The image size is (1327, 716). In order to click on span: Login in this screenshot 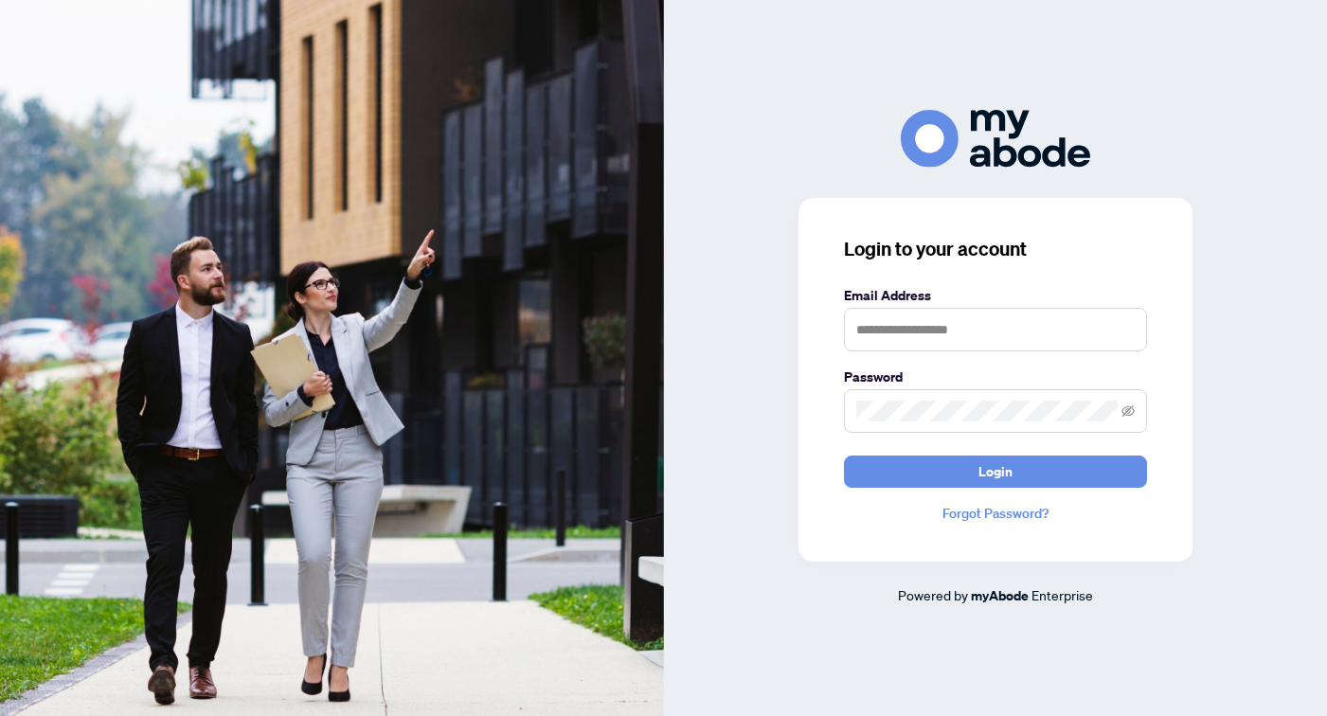, I will do `click(996, 472)`.